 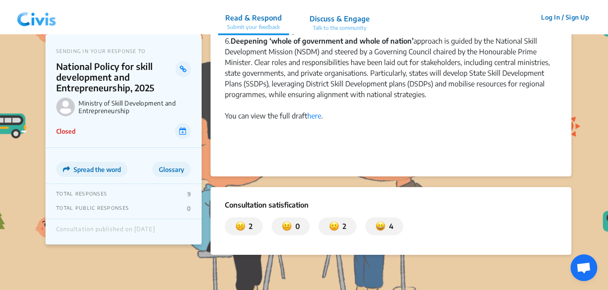 I want to click on p: Discuss & Engage, so click(x=340, y=19).